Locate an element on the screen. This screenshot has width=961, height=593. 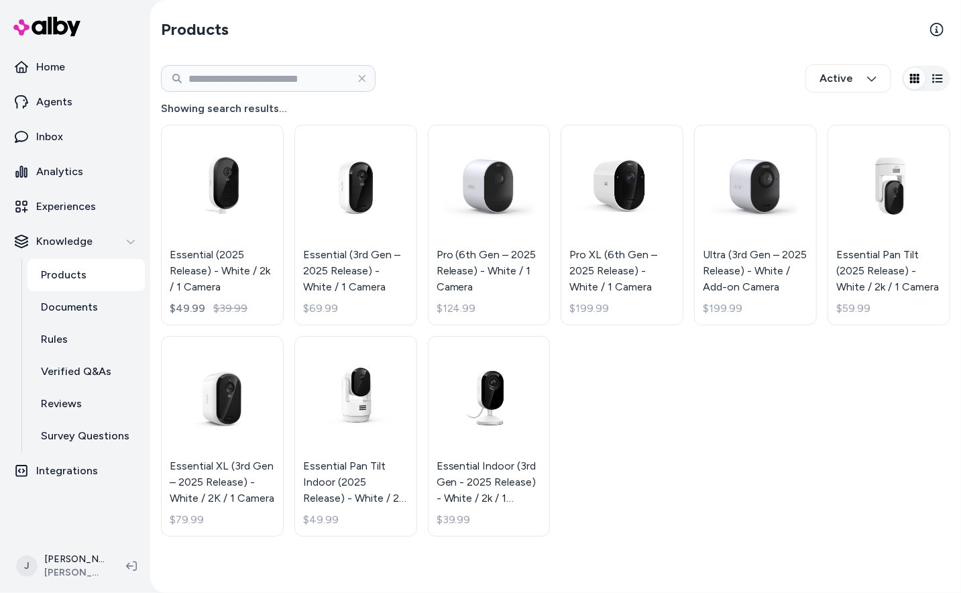
p: Reviews is located at coordinates (61, 404).